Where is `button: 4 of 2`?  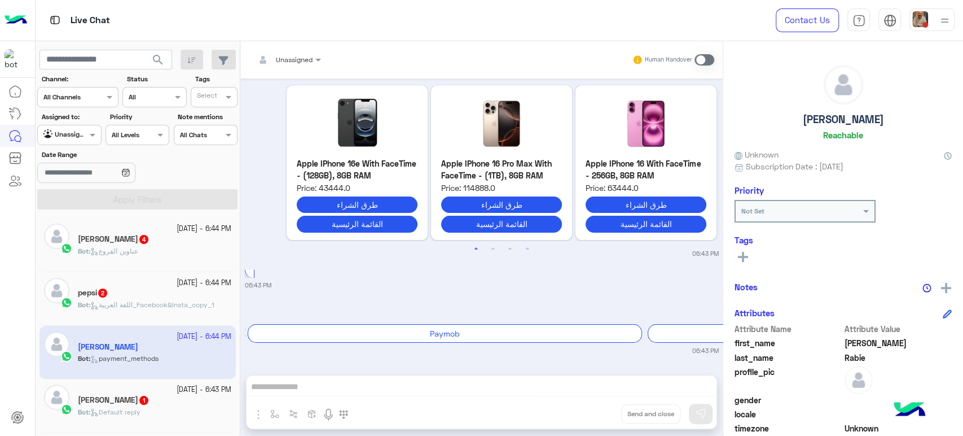
button: 4 of 2 is located at coordinates (527, 249).